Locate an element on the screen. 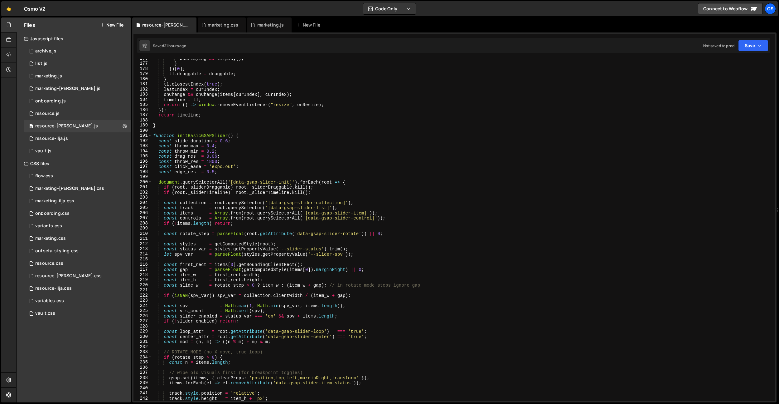  div: 222 is located at coordinates (143, 295).